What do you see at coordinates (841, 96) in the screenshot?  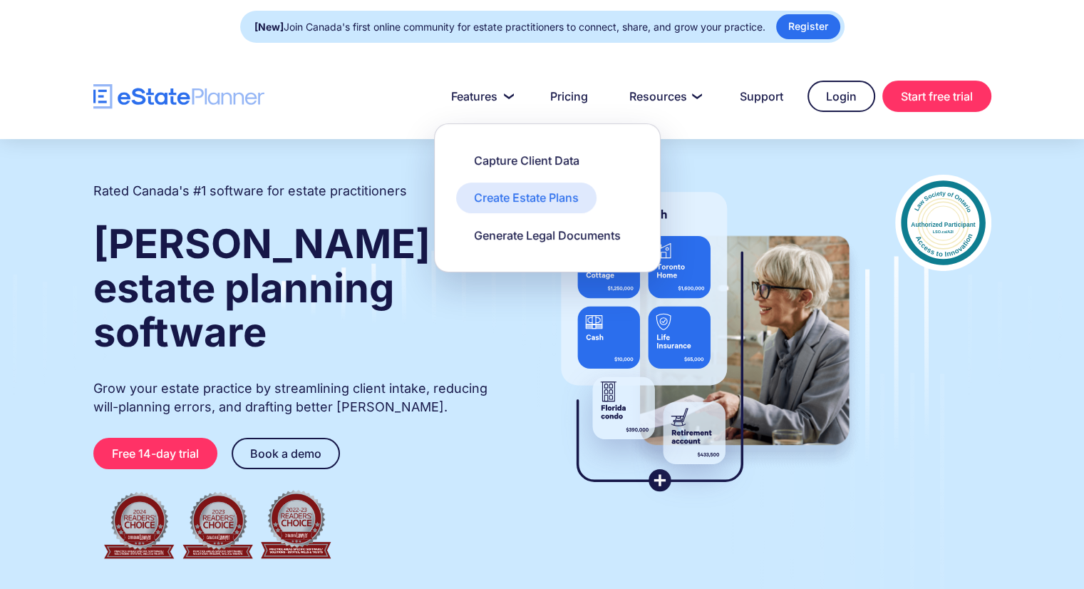 I see `a: Login` at bounding box center [841, 96].